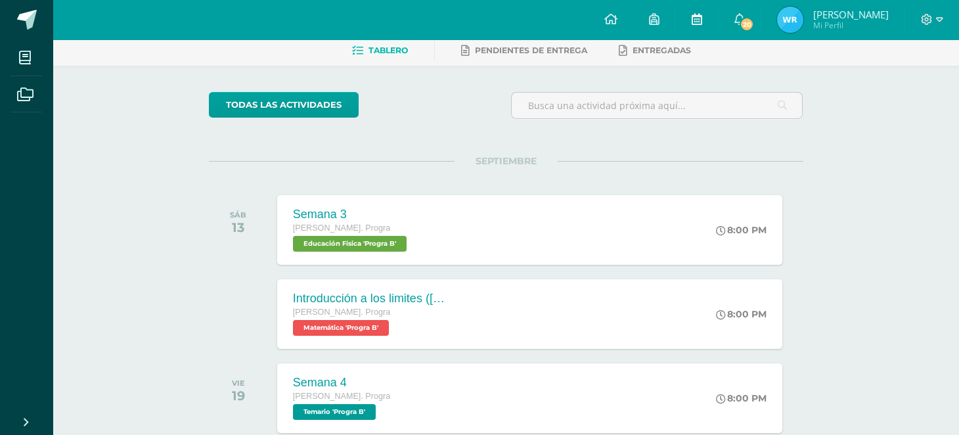 The width and height of the screenshot is (959, 435). What do you see at coordinates (238, 227) in the screenshot?
I see `div: 13` at bounding box center [238, 227].